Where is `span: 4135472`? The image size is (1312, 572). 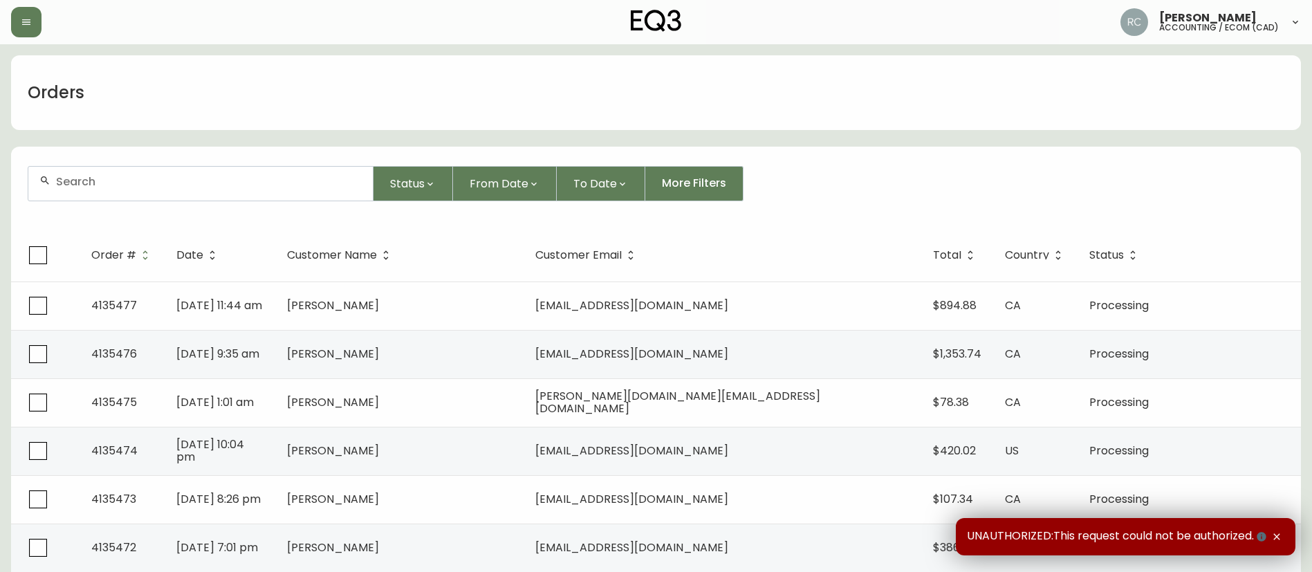
span: 4135472 is located at coordinates (113, 547).